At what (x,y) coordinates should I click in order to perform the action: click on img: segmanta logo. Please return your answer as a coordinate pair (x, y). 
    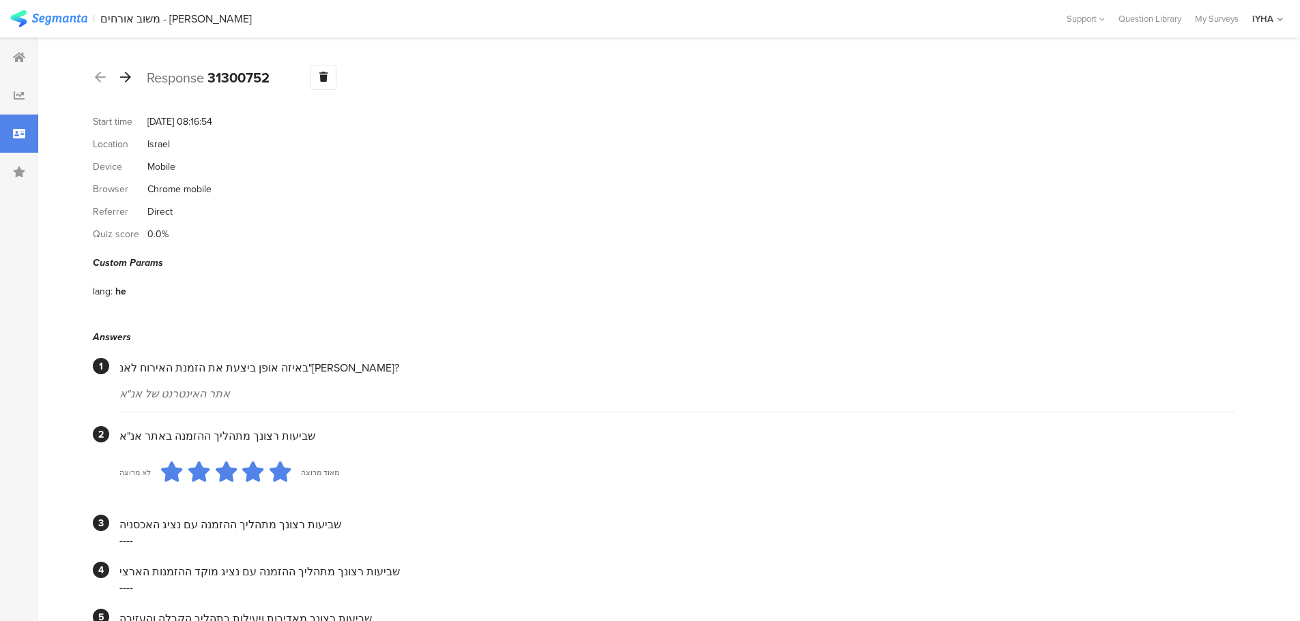
    Looking at the image, I should click on (48, 18).